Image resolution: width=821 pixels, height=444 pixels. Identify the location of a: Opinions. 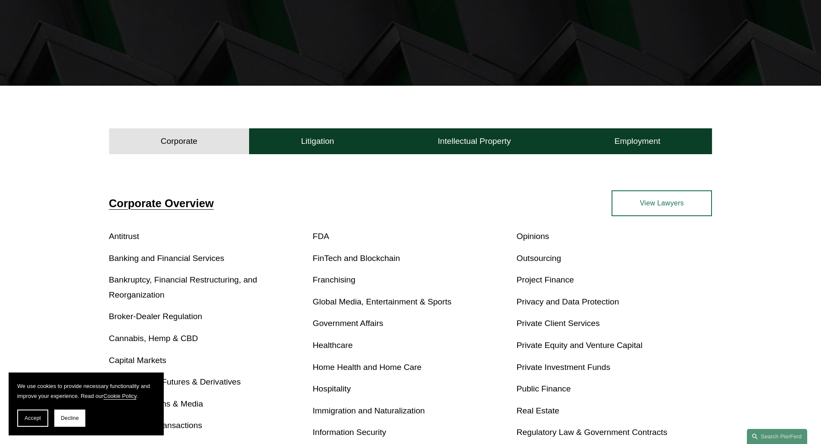
(533, 236).